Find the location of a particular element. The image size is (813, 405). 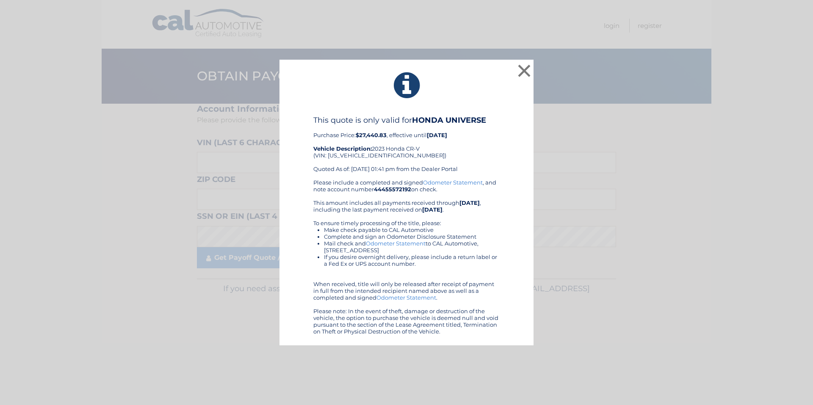

b: $27,440.83 is located at coordinates (371, 135).